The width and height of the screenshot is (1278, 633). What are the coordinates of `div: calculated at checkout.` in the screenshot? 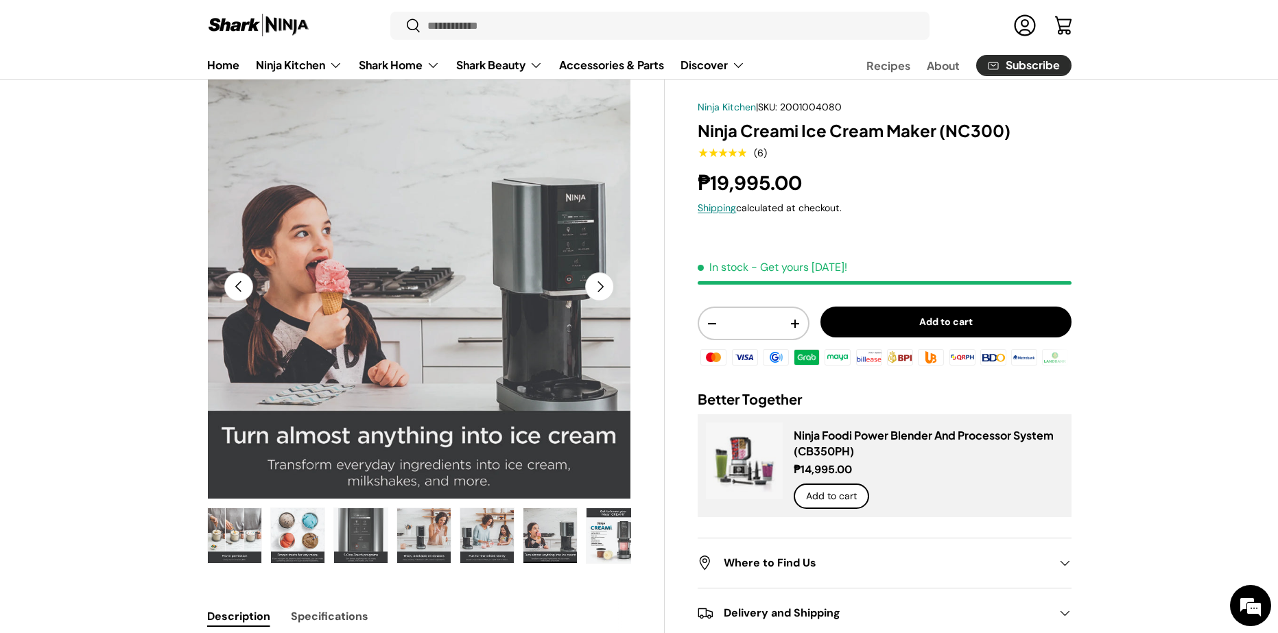 It's located at (884, 208).